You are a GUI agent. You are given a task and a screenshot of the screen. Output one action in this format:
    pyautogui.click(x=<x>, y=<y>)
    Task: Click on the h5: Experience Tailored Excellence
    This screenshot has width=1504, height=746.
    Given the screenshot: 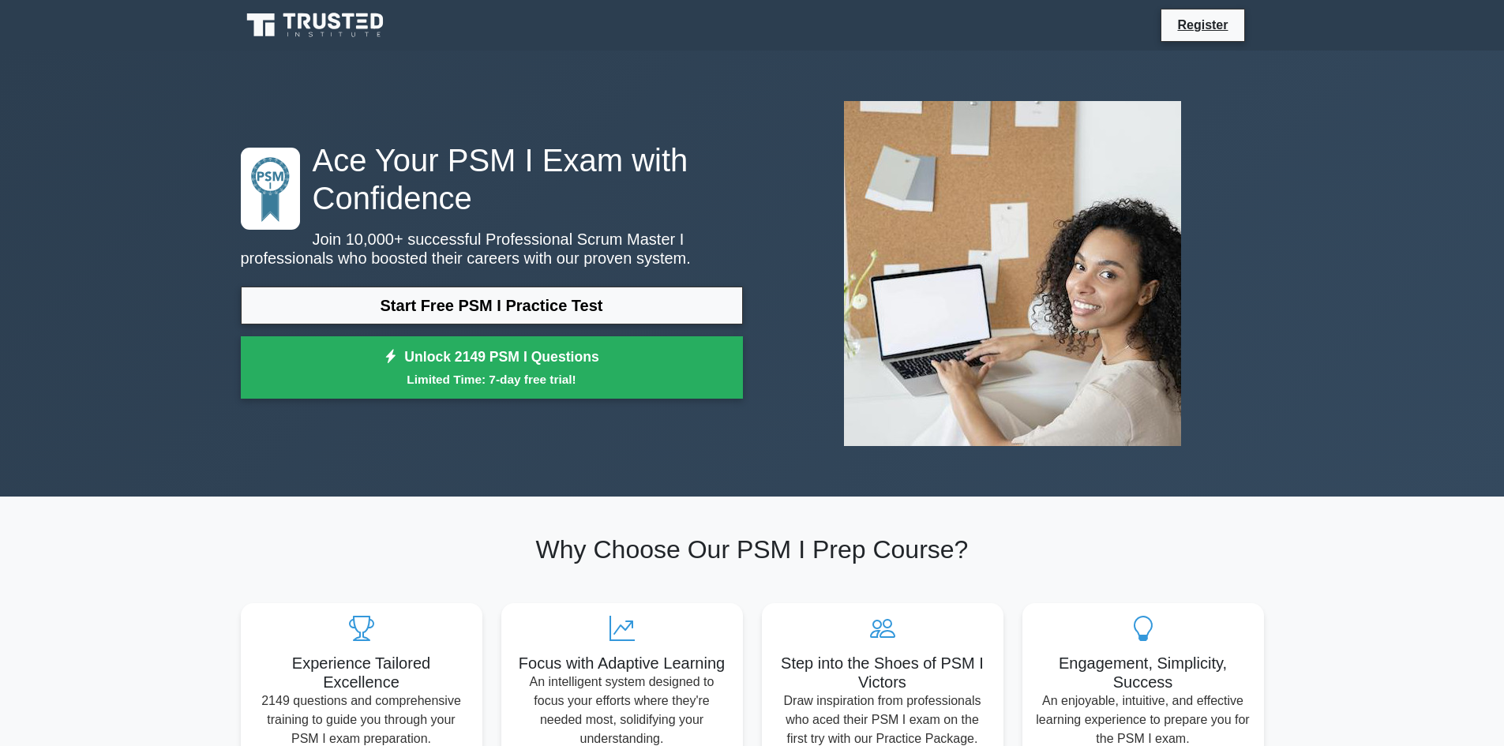 What is the action you would take?
    pyautogui.click(x=362, y=673)
    